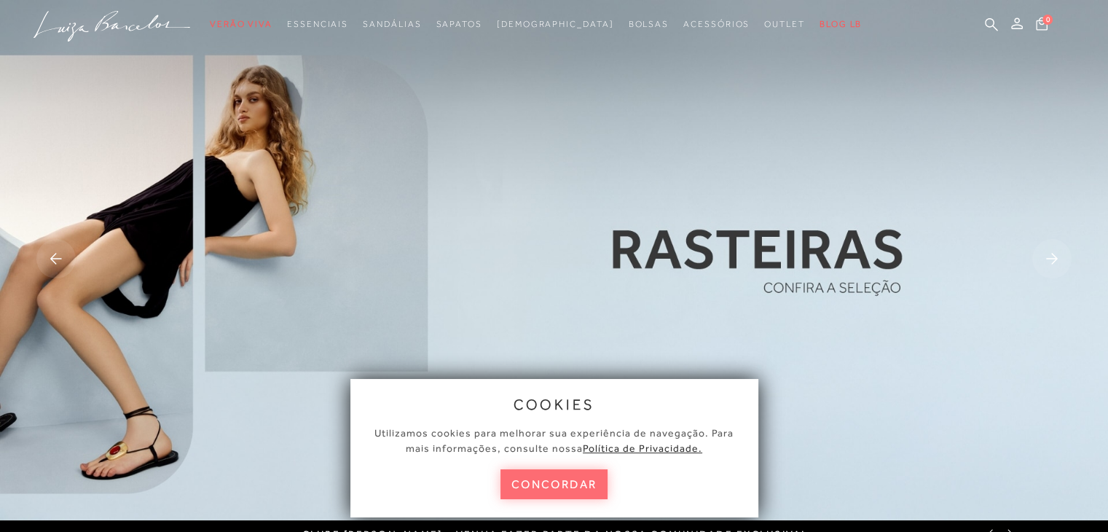  What do you see at coordinates (643, 448) in the screenshot?
I see `a: Política de Privacidade.` at bounding box center [643, 448].